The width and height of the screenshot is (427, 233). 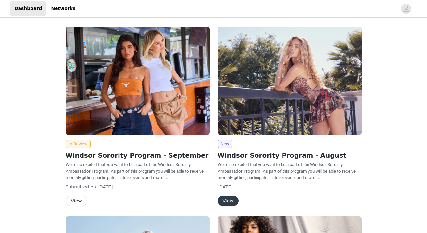 I want to click on span: In Review, so click(x=78, y=144).